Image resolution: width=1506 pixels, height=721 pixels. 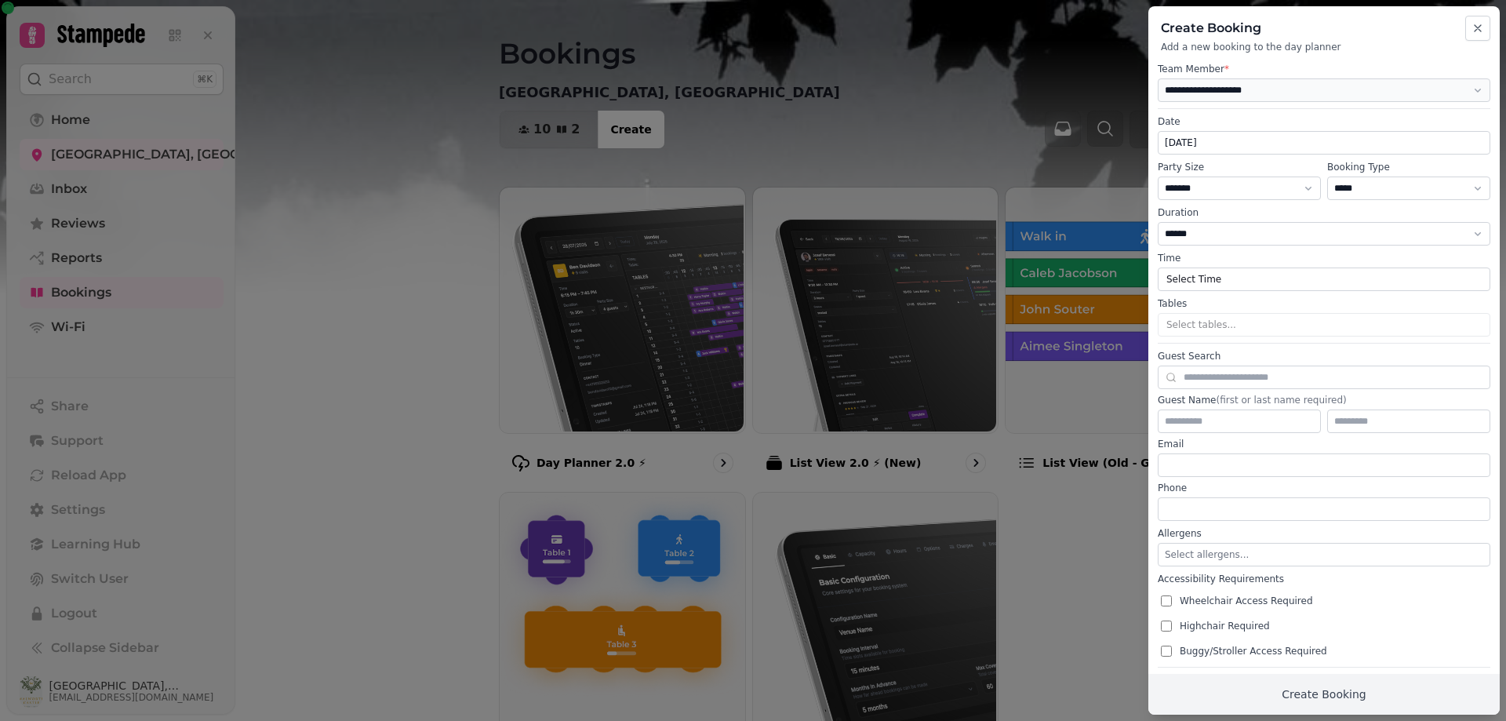 What do you see at coordinates (1246, 601) in the screenshot?
I see `span: Wheelchair Access Required` at bounding box center [1246, 601].